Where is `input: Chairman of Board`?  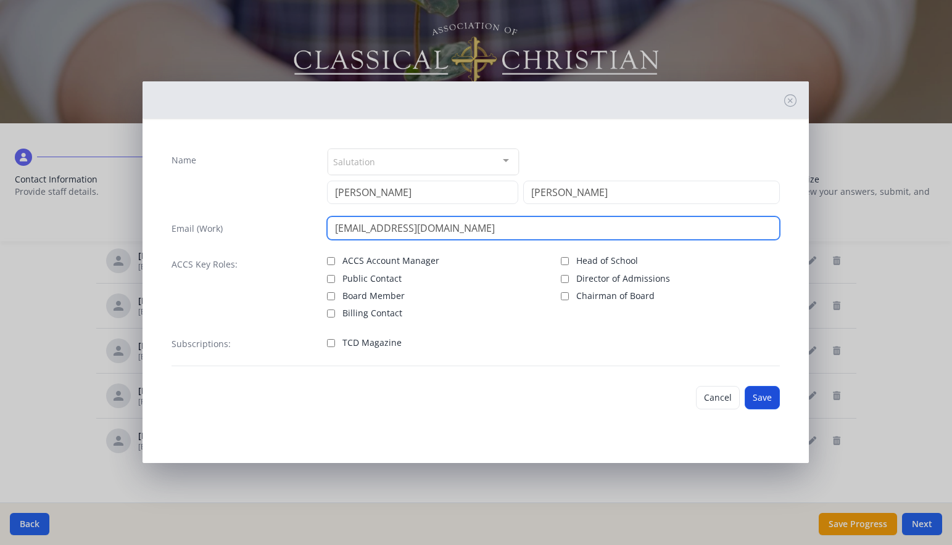
input: Chairman of Board is located at coordinates (565, 296).